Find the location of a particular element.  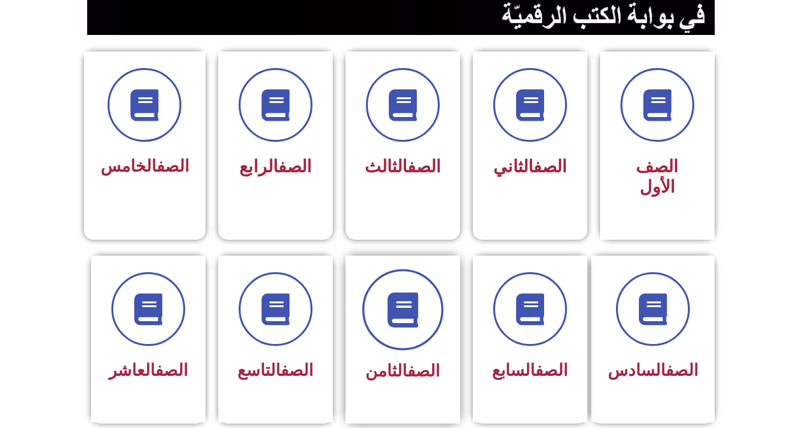

span: الثامن is located at coordinates (402, 371).